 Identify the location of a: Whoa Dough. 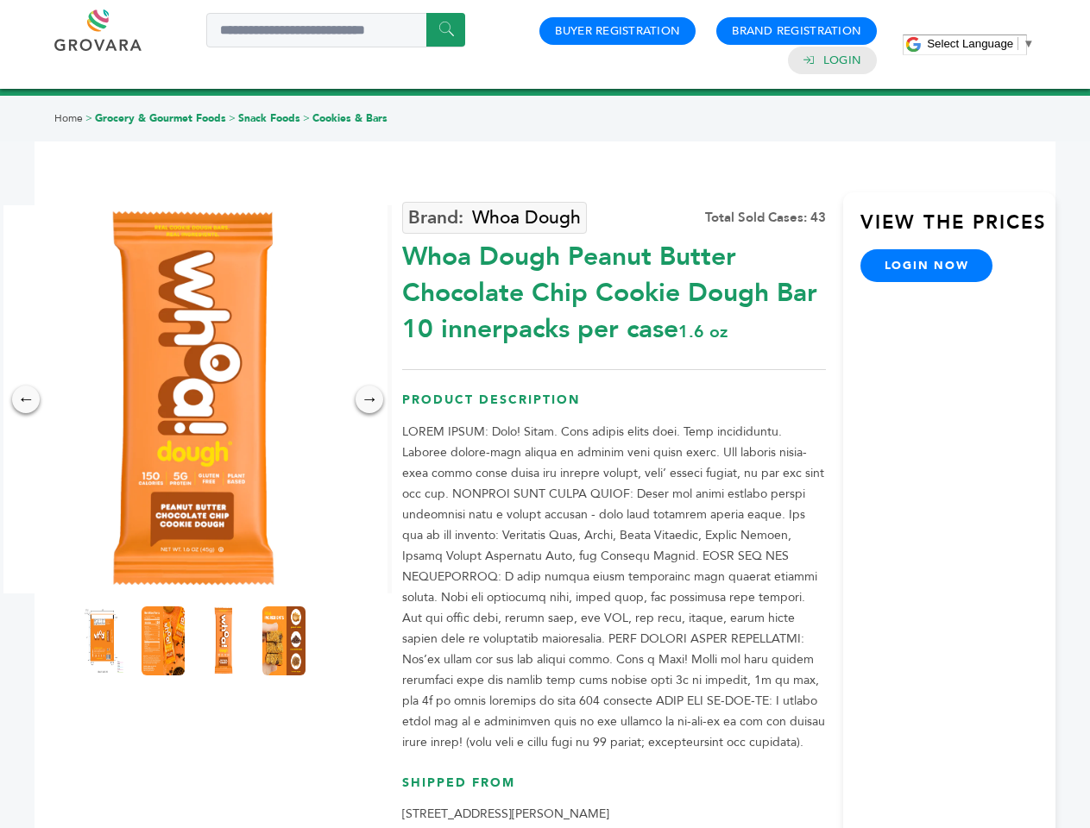
(494, 217).